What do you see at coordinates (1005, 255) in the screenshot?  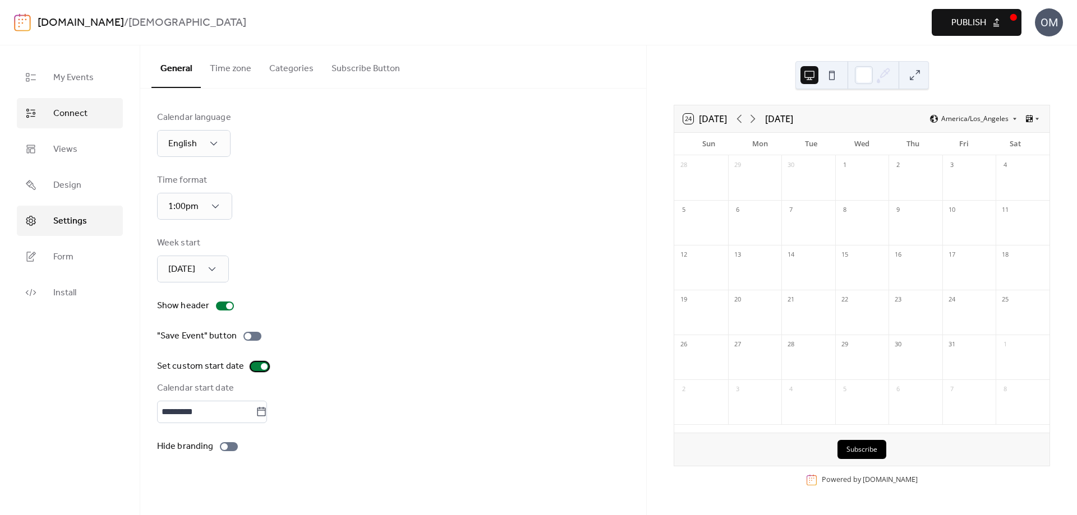 I see `div: 18` at bounding box center [1005, 255].